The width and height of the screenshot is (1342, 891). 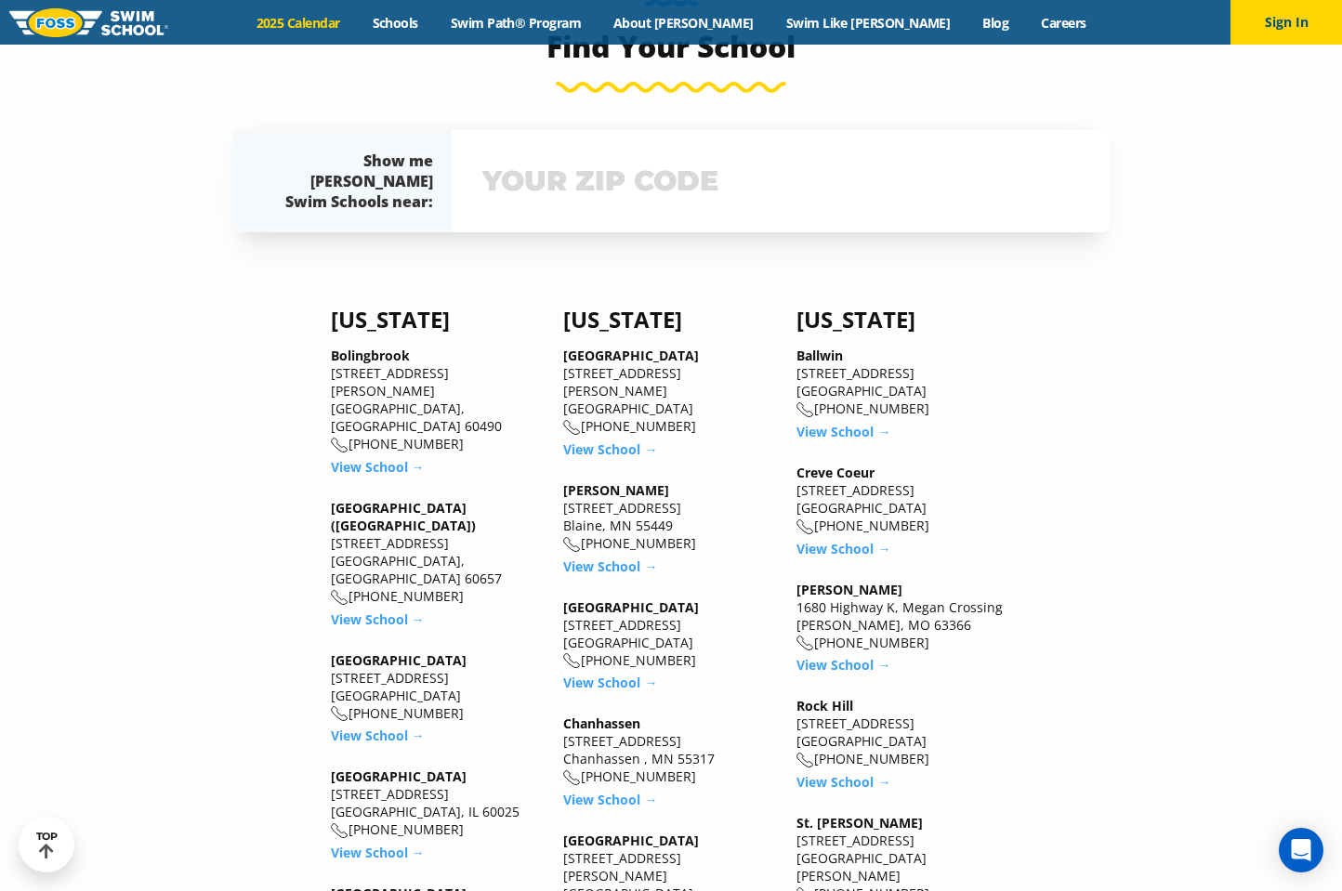 What do you see at coordinates (515, 22) in the screenshot?
I see `a: Swim Path® Program` at bounding box center [515, 22].